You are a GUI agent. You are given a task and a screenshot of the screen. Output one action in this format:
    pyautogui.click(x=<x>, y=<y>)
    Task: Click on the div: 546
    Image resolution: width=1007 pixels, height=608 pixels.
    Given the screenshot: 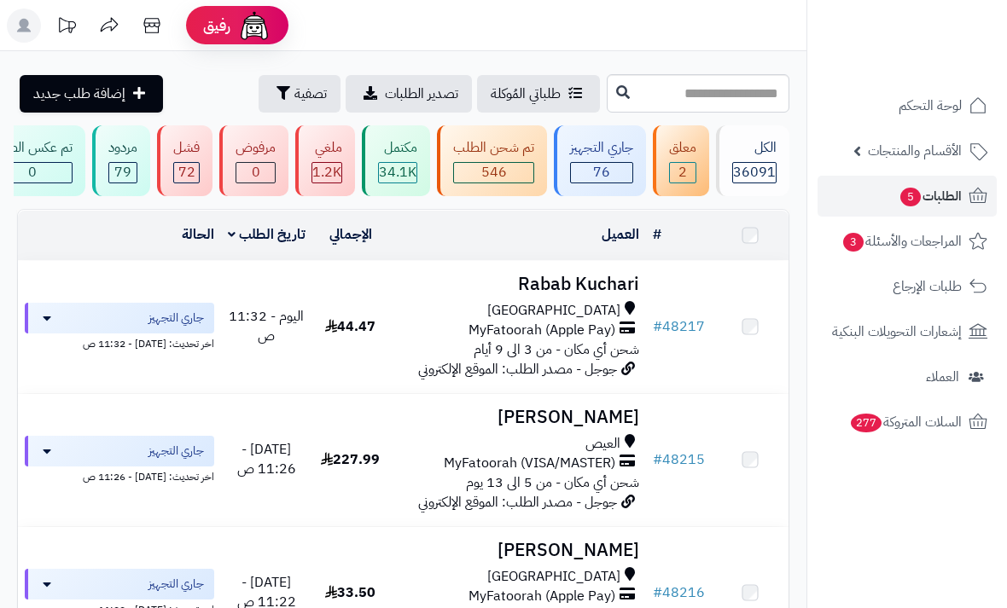 What is the action you would take?
    pyautogui.click(x=493, y=172)
    